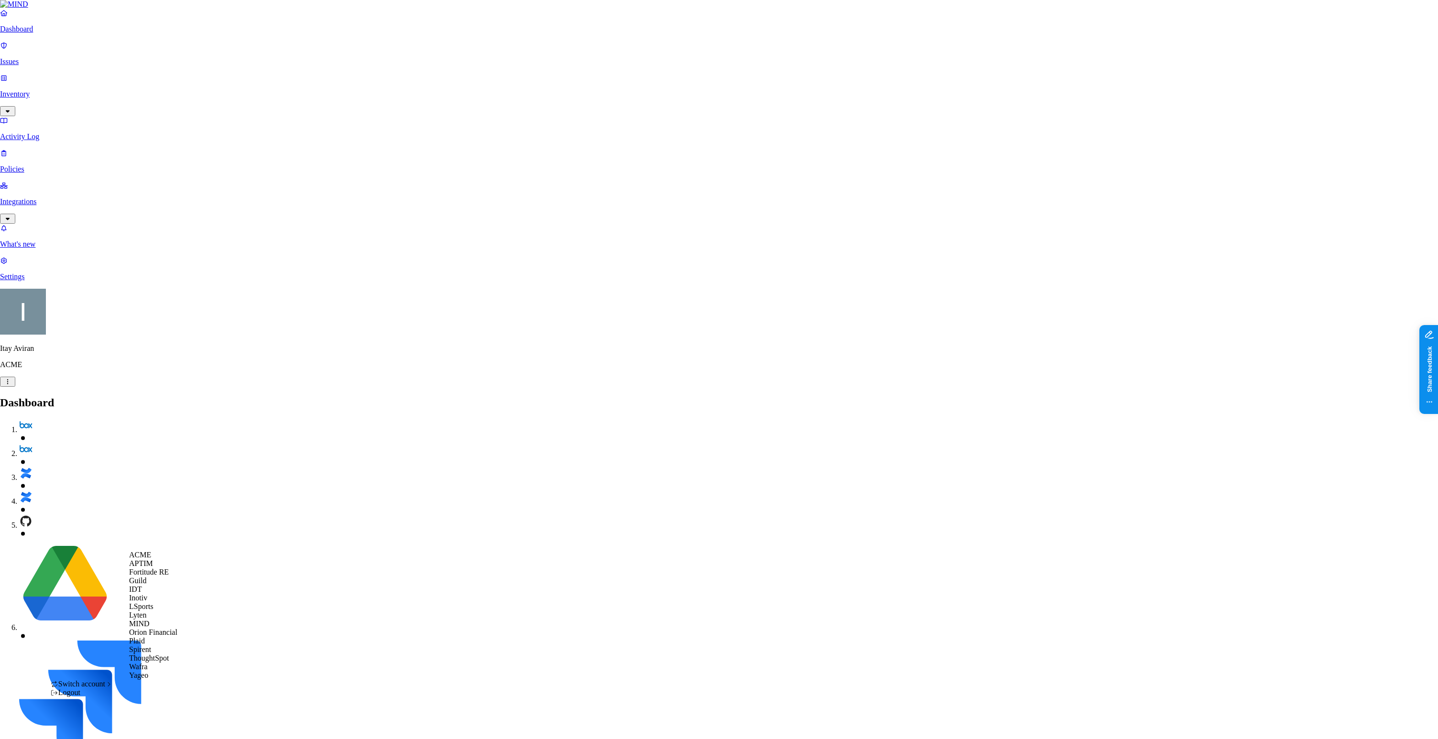 The image size is (1438, 739). I want to click on span: ThoughtSpot, so click(149, 658).